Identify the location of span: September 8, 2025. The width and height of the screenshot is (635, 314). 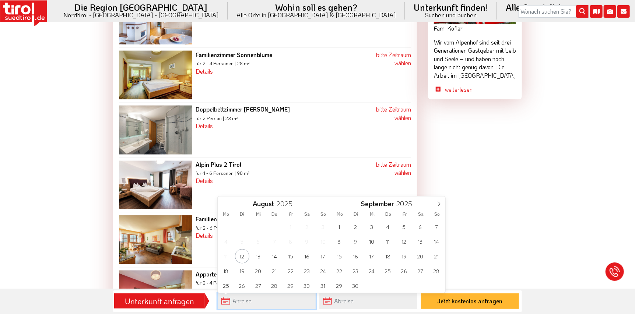
(339, 241).